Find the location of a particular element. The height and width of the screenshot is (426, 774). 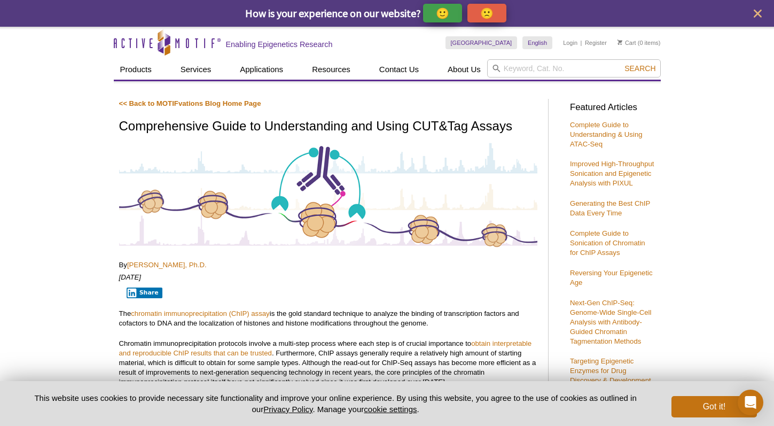

a: Login is located at coordinates (570, 43).